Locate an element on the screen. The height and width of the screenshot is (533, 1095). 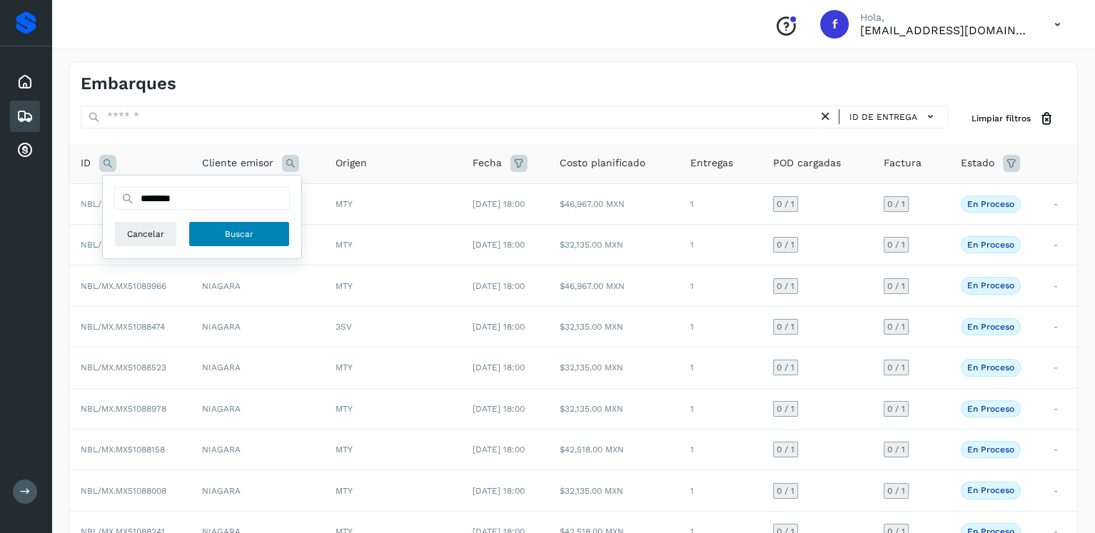
span: NBL/MX.MX51089525 is located at coordinates (124, 245).